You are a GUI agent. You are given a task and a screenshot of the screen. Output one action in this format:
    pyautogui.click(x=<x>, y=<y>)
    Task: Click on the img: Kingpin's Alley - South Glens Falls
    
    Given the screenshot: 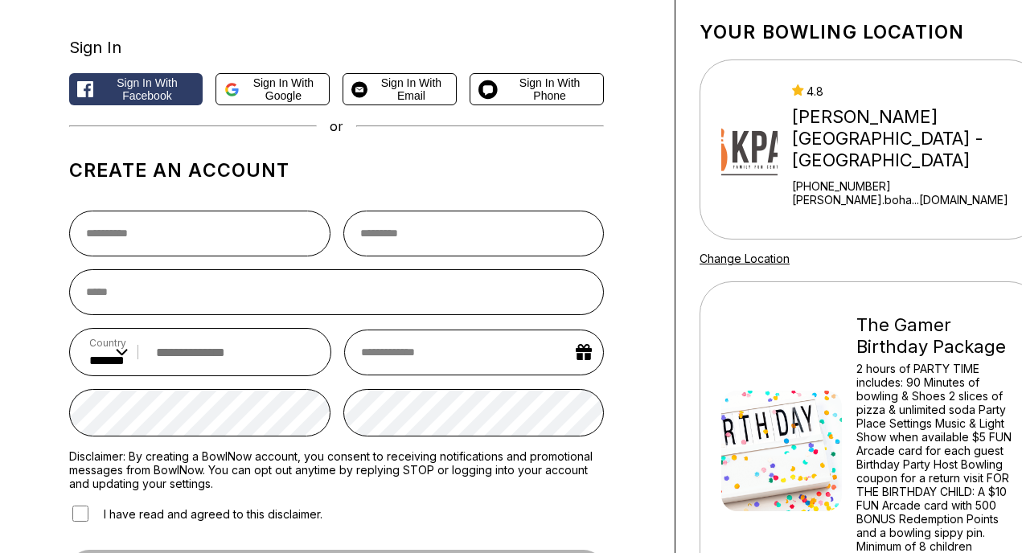 What is the action you would take?
    pyautogui.click(x=749, y=149)
    